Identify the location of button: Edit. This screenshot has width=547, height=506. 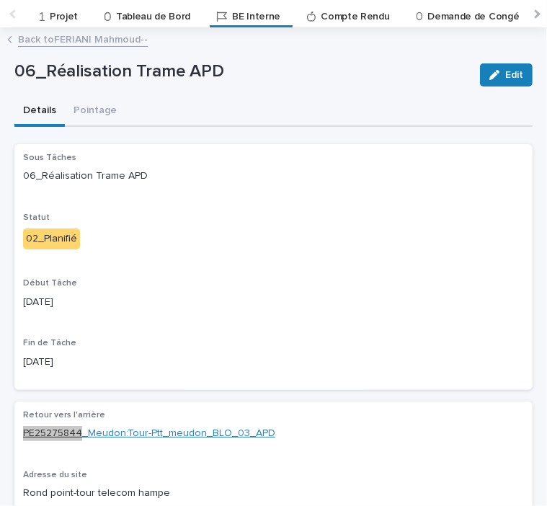
(506, 75).